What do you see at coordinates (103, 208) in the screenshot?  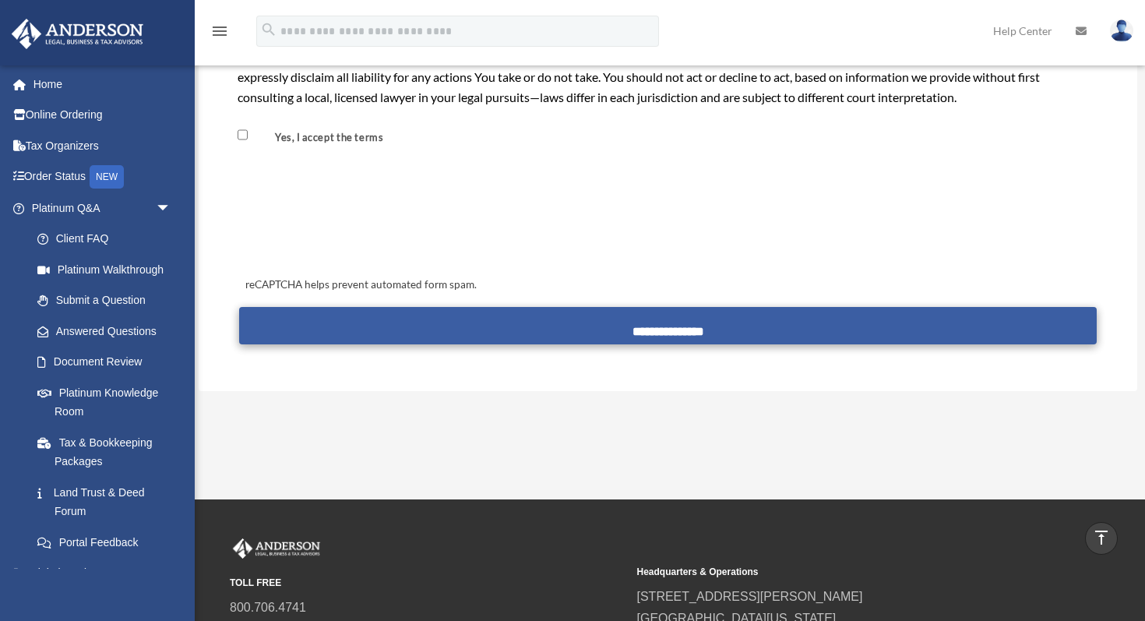 I see `a: Platinum Q&Aarrow_drop_down` at bounding box center [103, 208].